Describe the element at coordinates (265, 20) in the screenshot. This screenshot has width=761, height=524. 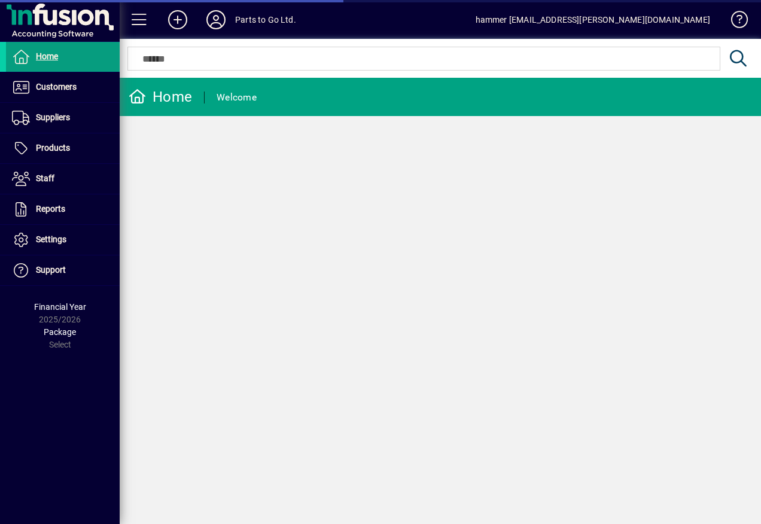
I see `div: Parts to Go Ltd.` at that location.